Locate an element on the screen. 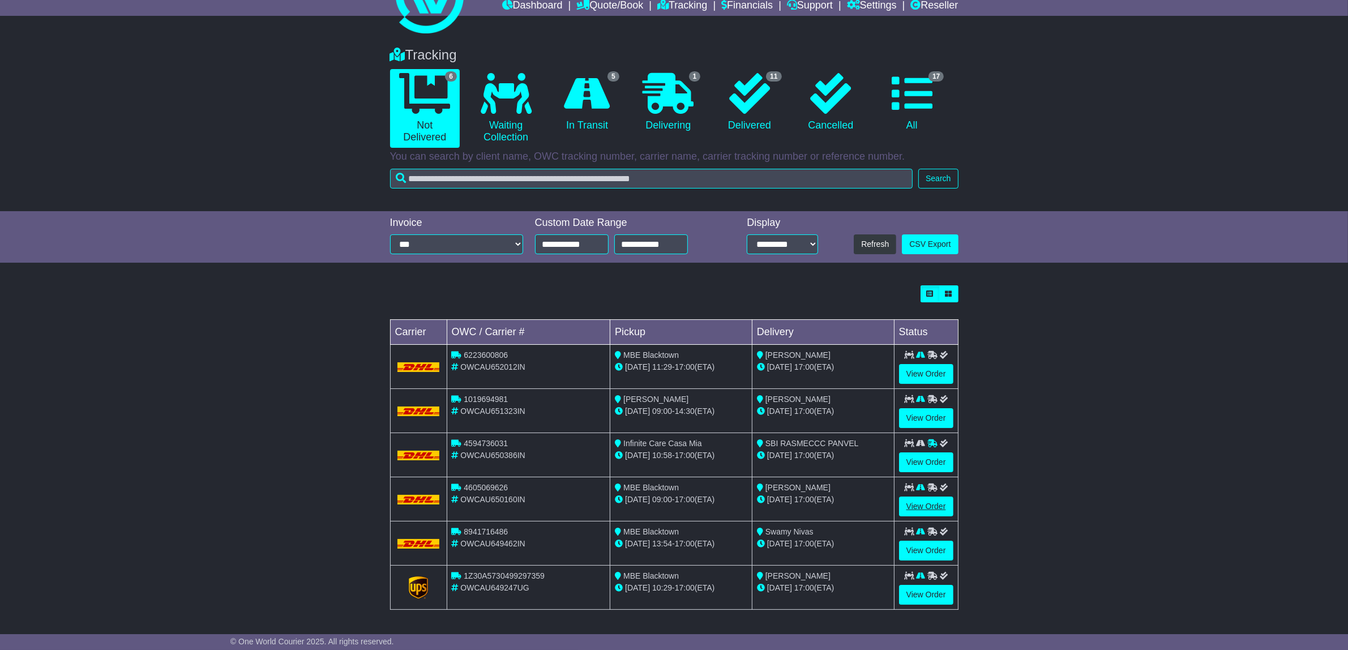 The height and width of the screenshot is (650, 1348). span: 8941716486 is located at coordinates (486, 532).